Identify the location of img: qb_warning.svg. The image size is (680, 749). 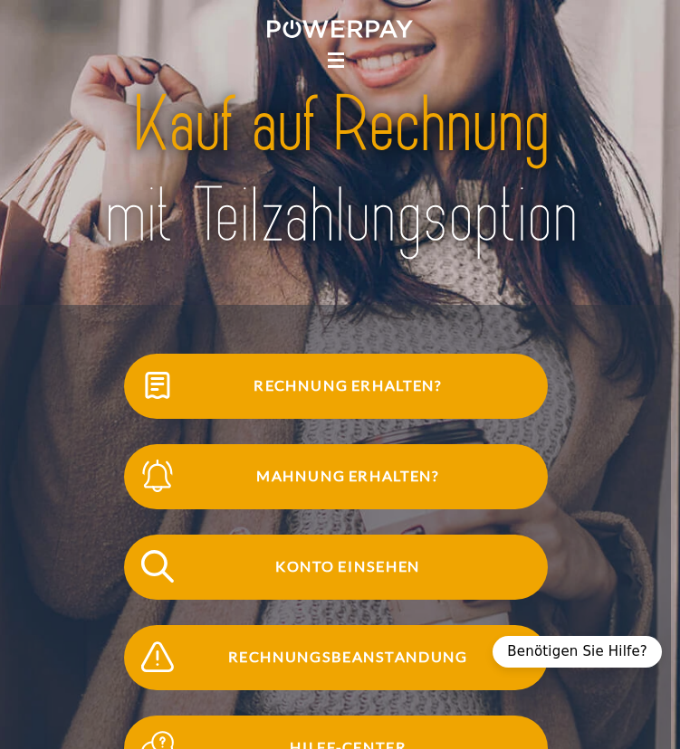
(157, 657).